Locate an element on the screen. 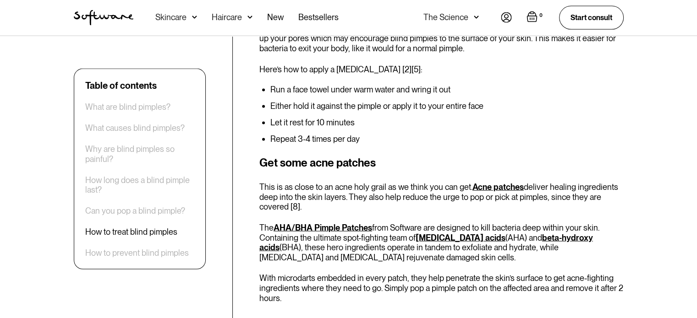  a: Open empty cart is located at coordinates (535, 18).